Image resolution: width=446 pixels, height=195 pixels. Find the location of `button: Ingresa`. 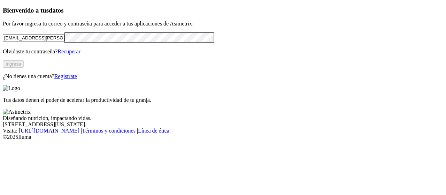

button: Ingresa is located at coordinates (13, 64).